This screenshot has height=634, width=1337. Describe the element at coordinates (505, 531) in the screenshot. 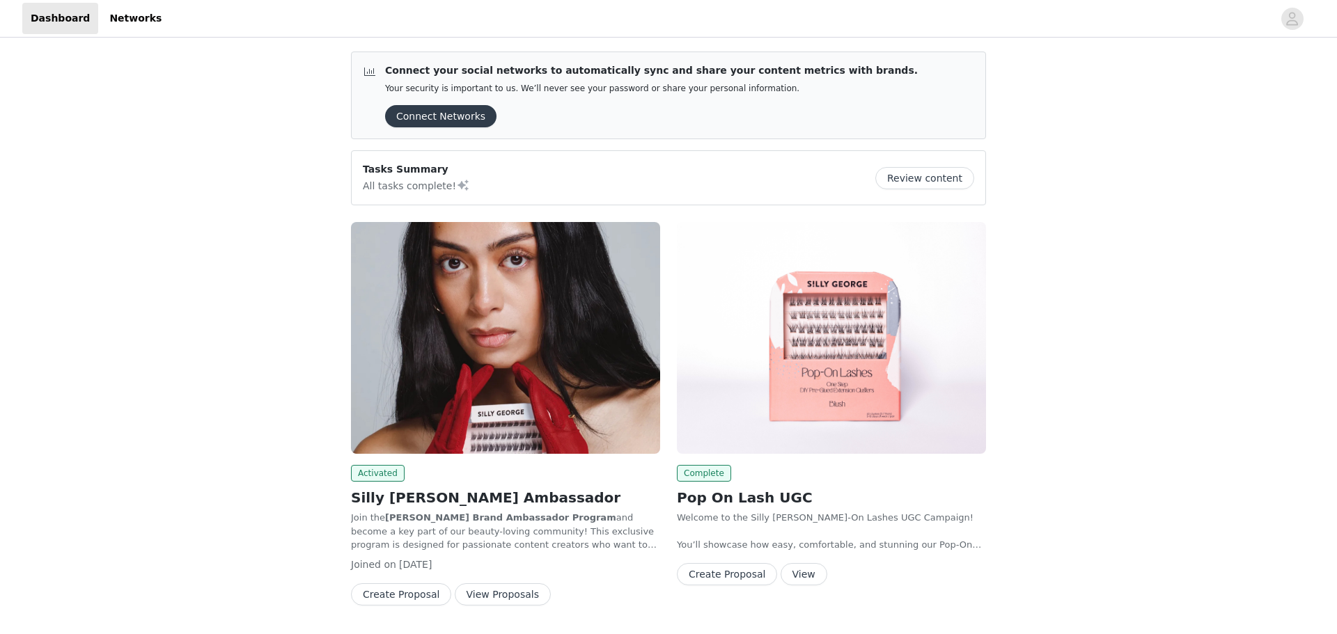

I see `p: Join the and become a key part of our beauty-loving community! This exclusive program is designed...` at that location.